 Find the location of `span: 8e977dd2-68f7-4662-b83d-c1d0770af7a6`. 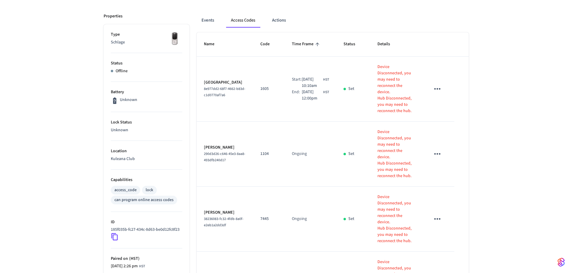

span: 8e977dd2-68f7-4662-b83d-c1d0770af7a6 is located at coordinates (225, 92).